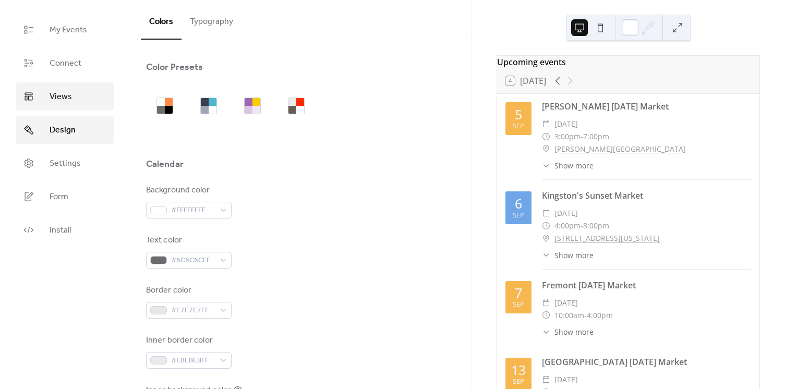  I want to click on div: 5, so click(519, 114).